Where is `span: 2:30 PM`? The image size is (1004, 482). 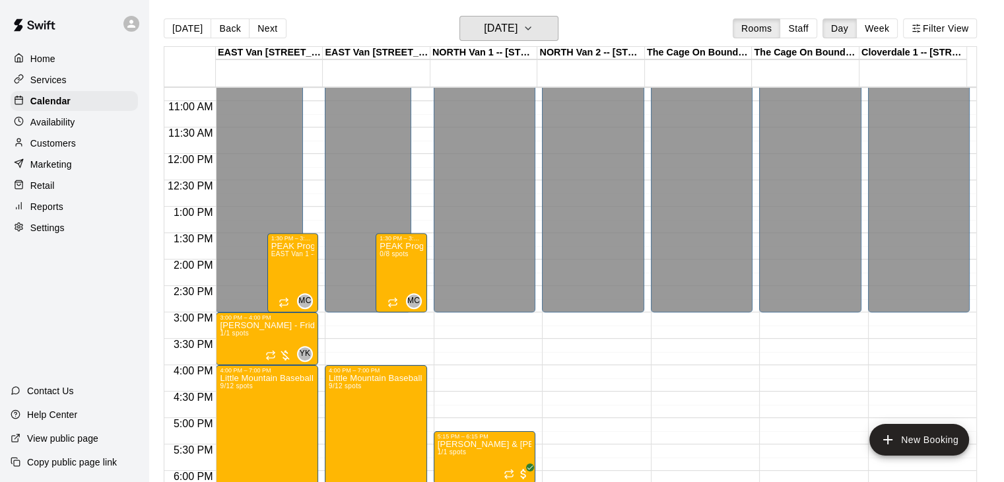 span: 2:30 PM is located at coordinates (193, 291).